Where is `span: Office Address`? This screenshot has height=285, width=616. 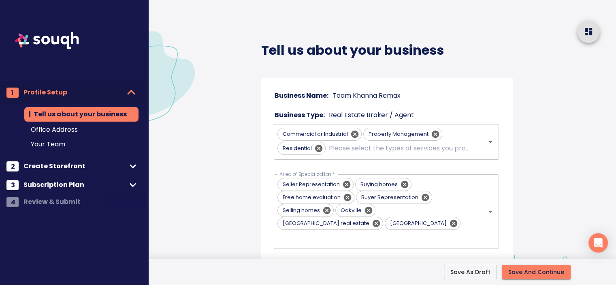
span: Office Address is located at coordinates (81, 130).